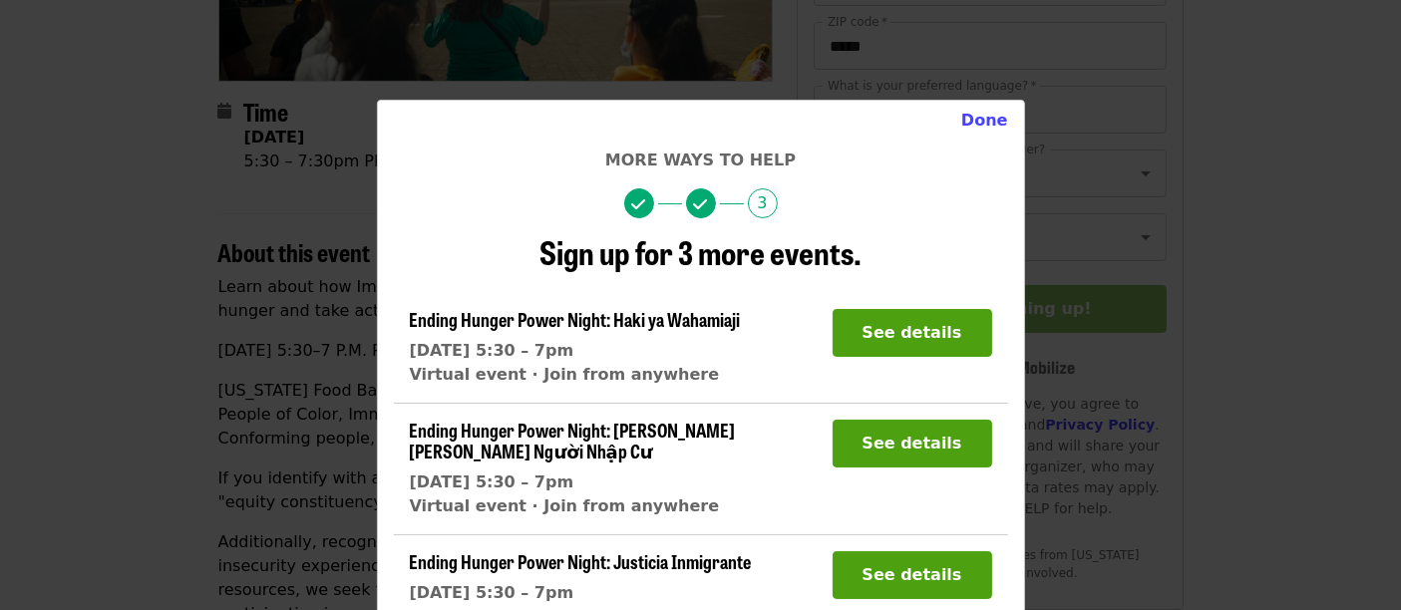 Image resolution: width=1401 pixels, height=610 pixels. What do you see at coordinates (763, 203) in the screenshot?
I see `span: 3` at bounding box center [763, 203].